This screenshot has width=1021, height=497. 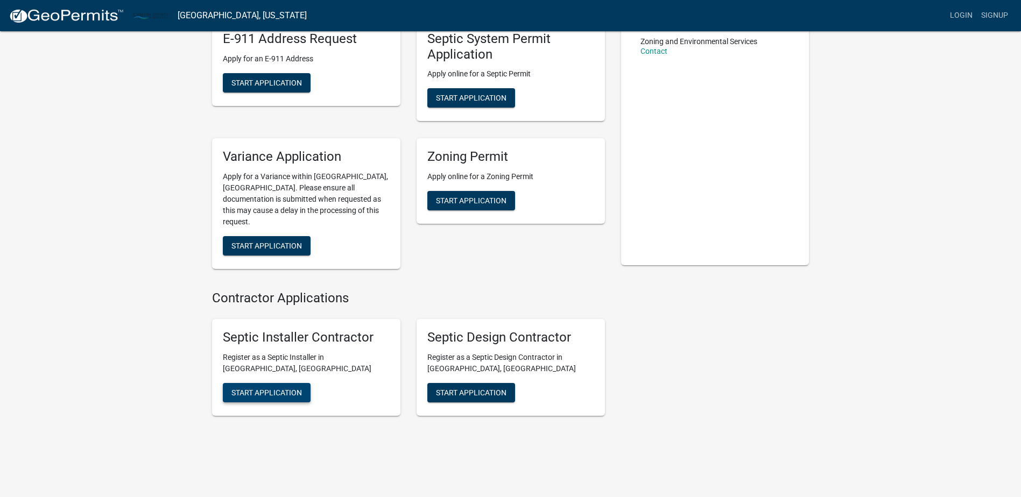 What do you see at coordinates (511, 157) in the screenshot?
I see `h5: Zoning Permit` at bounding box center [511, 157].